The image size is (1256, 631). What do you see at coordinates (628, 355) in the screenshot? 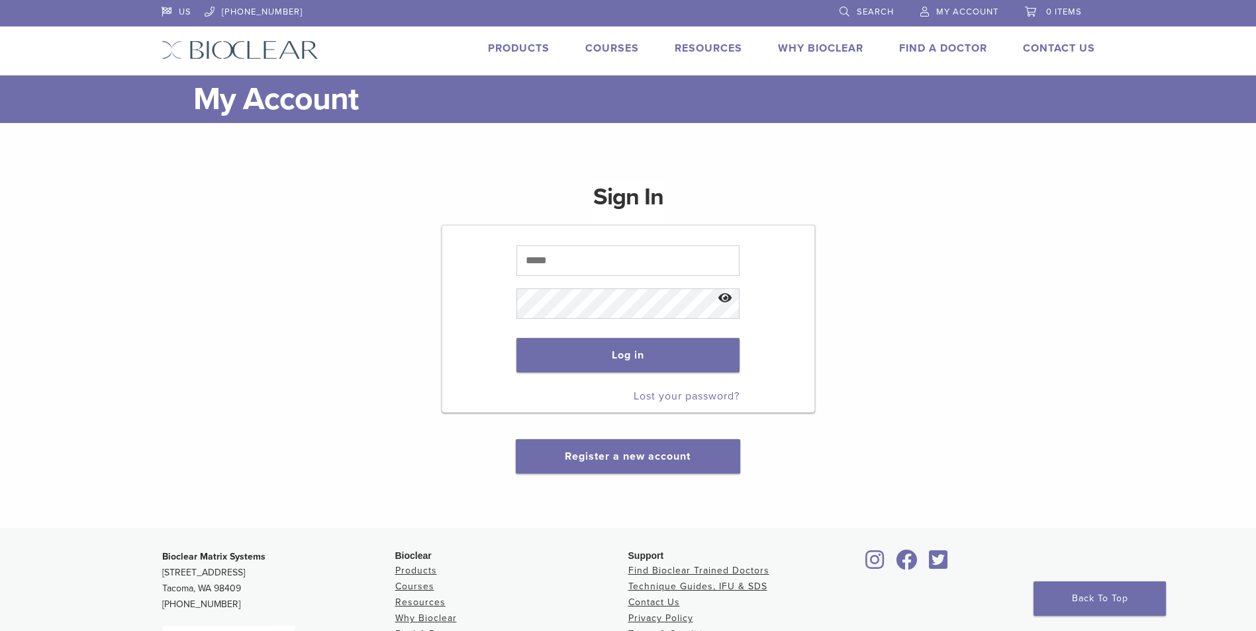
I see `button: Log in` at bounding box center [628, 355].